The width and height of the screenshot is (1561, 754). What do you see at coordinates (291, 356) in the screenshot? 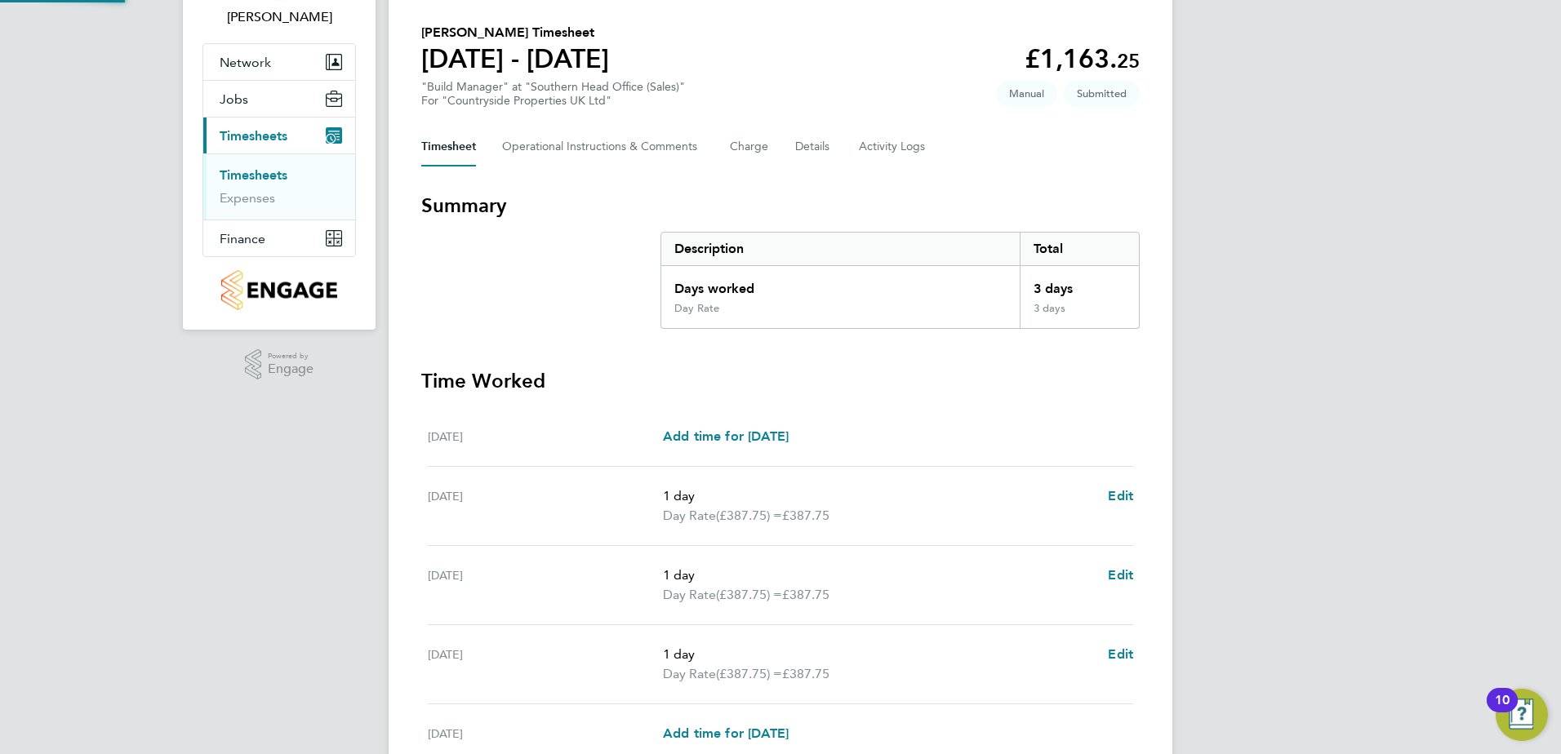
I see `span: Powered by` at bounding box center [291, 356].